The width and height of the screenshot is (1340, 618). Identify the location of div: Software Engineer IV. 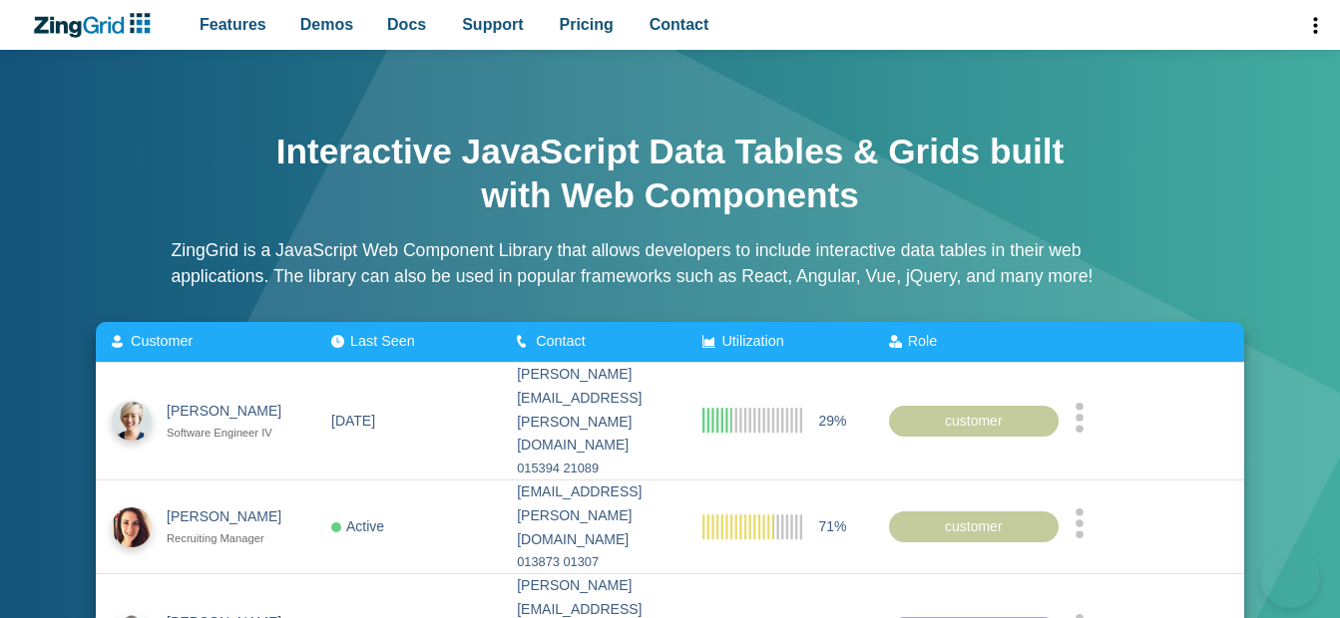
(232, 433).